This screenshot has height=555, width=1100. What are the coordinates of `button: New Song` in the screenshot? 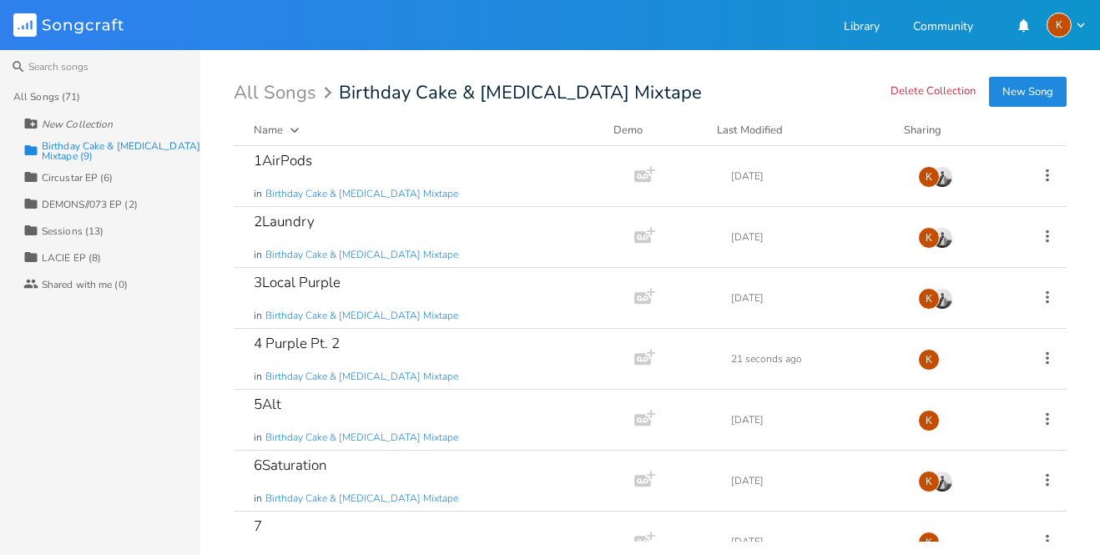 It's located at (1028, 92).